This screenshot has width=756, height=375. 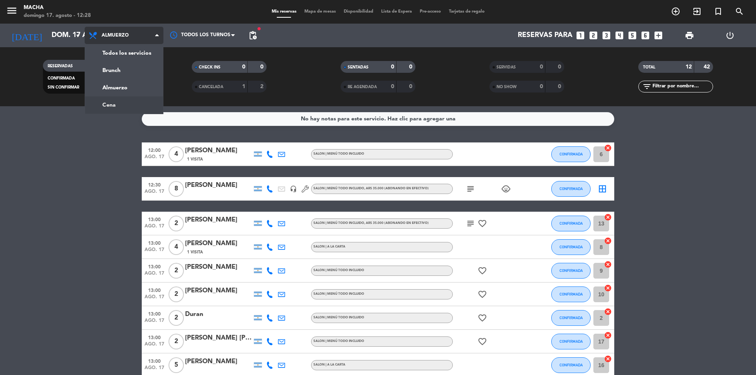 I want to click on i: border_all, so click(x=602, y=189).